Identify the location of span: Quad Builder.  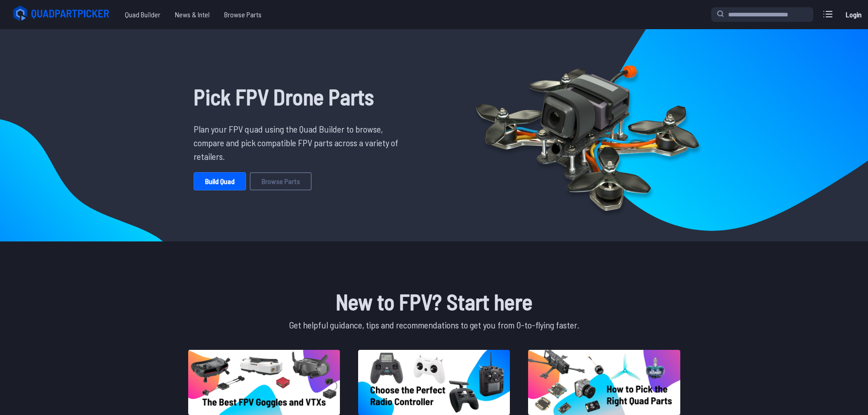
(143, 15).